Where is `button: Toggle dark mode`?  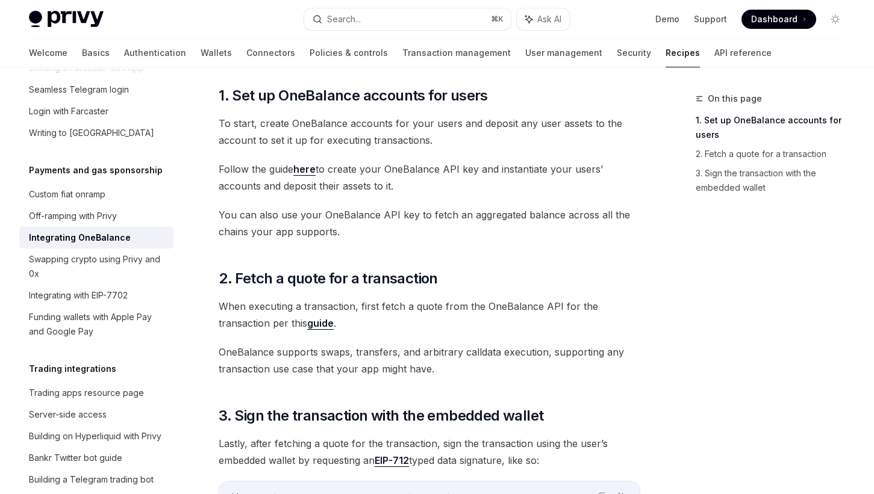
button: Toggle dark mode is located at coordinates (835, 19).